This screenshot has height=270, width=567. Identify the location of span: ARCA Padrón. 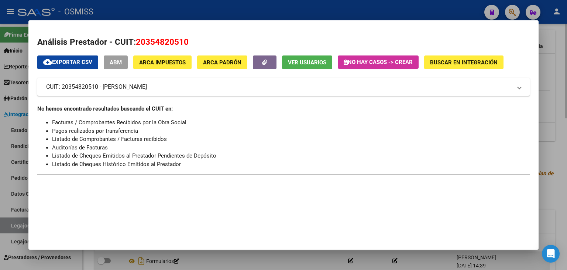
(222, 62).